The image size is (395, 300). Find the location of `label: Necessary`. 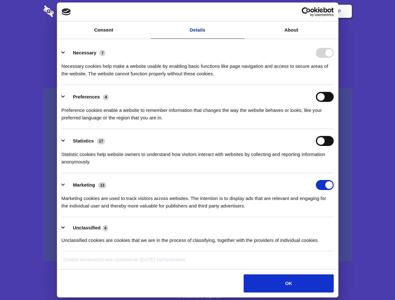

label: Necessary is located at coordinates (84, 53).